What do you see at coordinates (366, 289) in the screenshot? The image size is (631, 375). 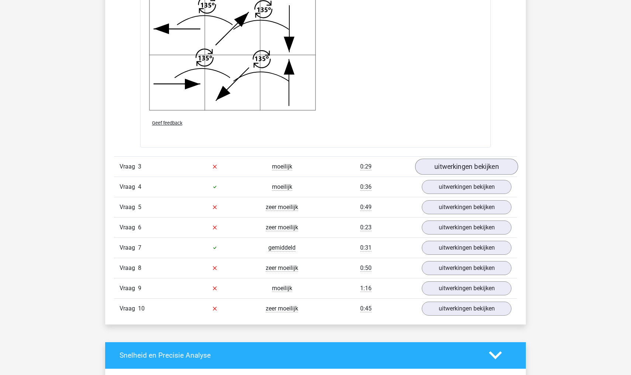 I see `span: 1:16` at bounding box center [366, 289].